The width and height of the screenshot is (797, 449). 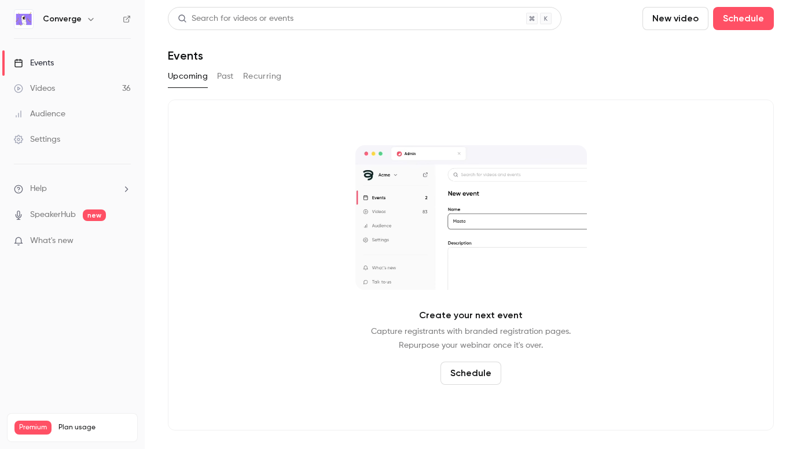 What do you see at coordinates (471, 316) in the screenshot?
I see `p: Create your next event` at bounding box center [471, 316].